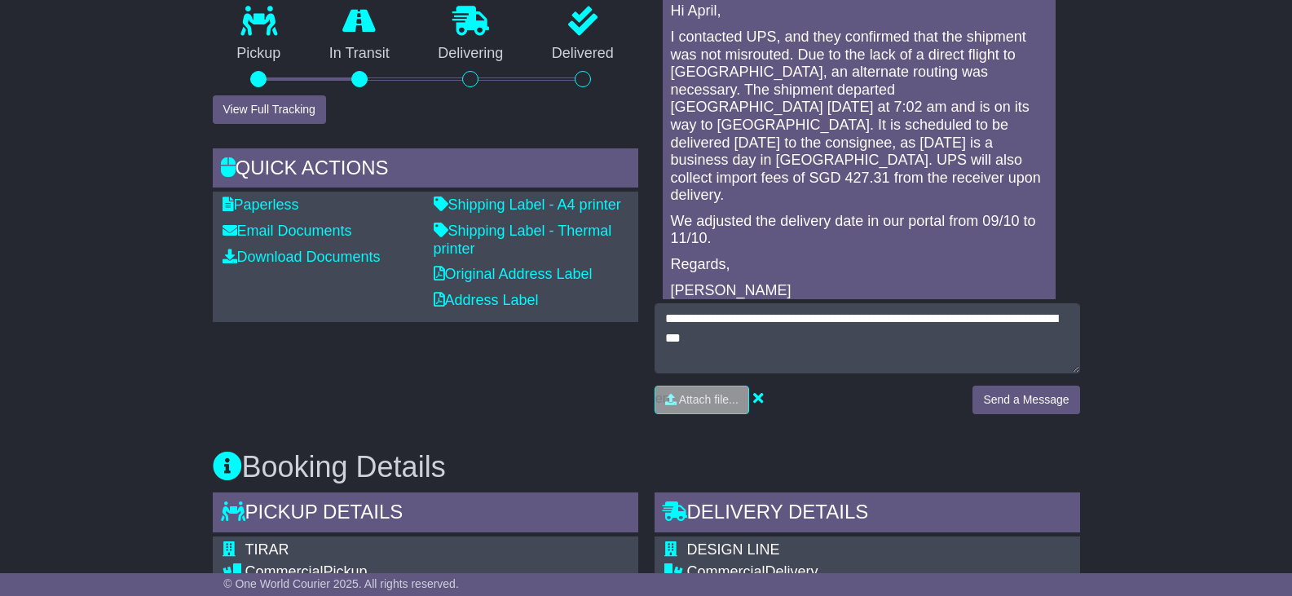 The image size is (1292, 596). I want to click on p: Delivered, so click(583, 54).